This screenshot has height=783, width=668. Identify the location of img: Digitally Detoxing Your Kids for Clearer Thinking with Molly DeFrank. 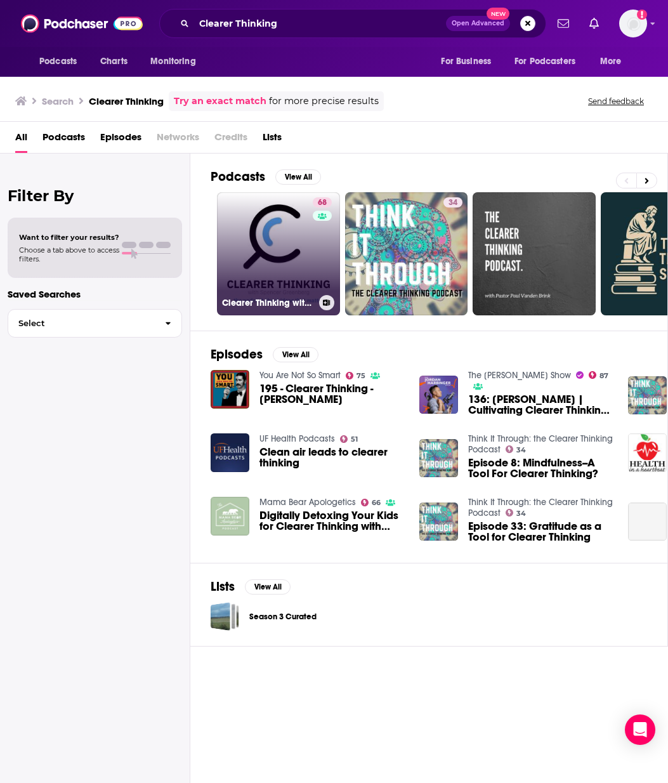
(230, 516).